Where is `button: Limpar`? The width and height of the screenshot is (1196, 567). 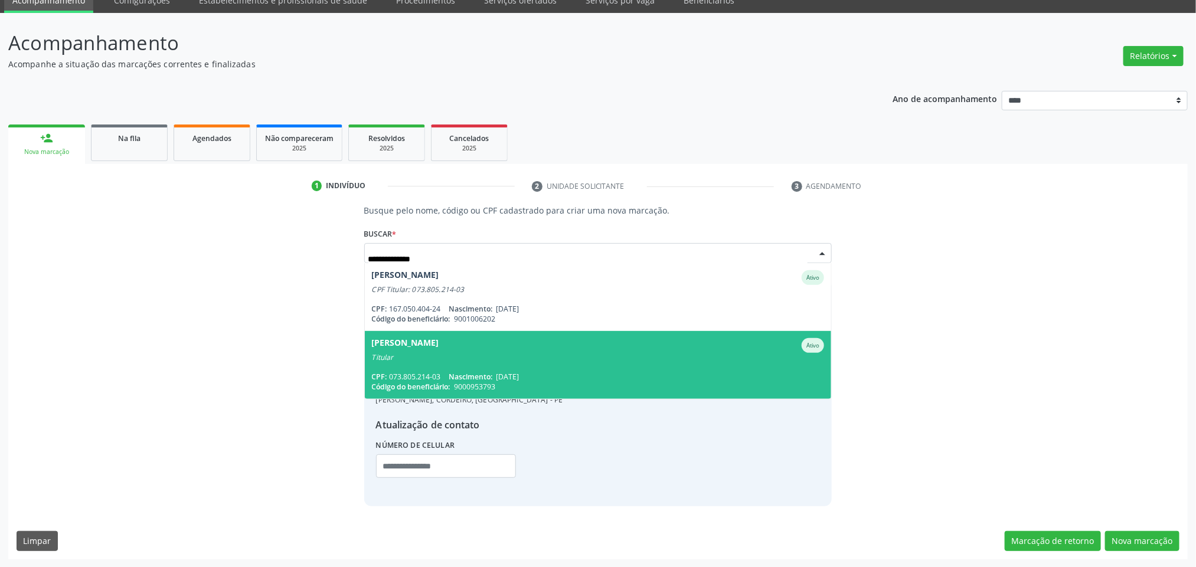
button: Limpar is located at coordinates (37, 541).